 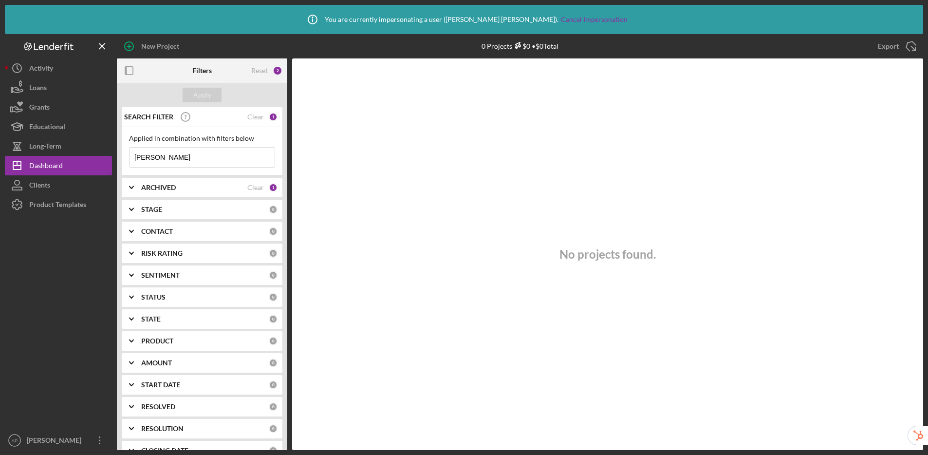 What do you see at coordinates (202, 71) in the screenshot?
I see `b: Filters` at bounding box center [202, 71].